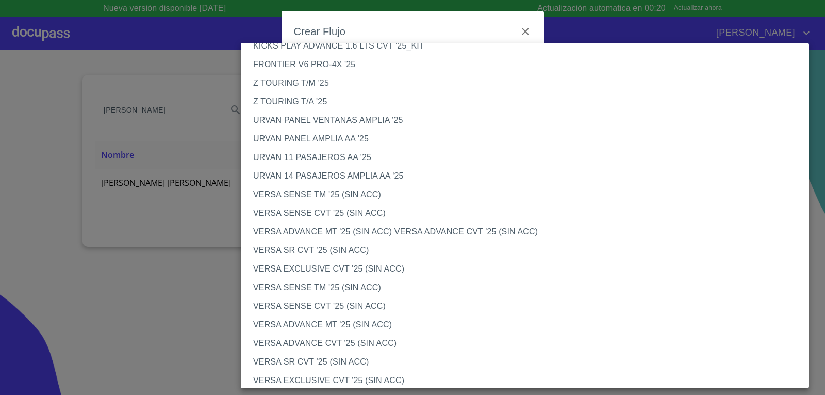 Image resolution: width=825 pixels, height=395 pixels. Describe the element at coordinates (529, 64) in the screenshot. I see `li: FRONTIER V6 PRO-4X '25` at that location.